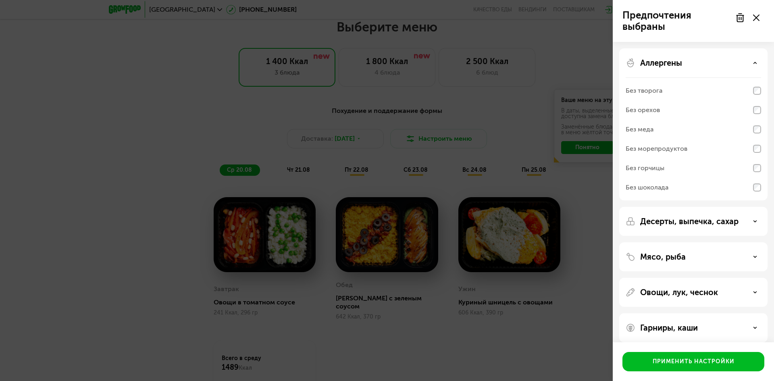 The width and height of the screenshot is (774, 381). Describe the element at coordinates (669, 328) in the screenshot. I see `p: Гарниры, каши` at that location.